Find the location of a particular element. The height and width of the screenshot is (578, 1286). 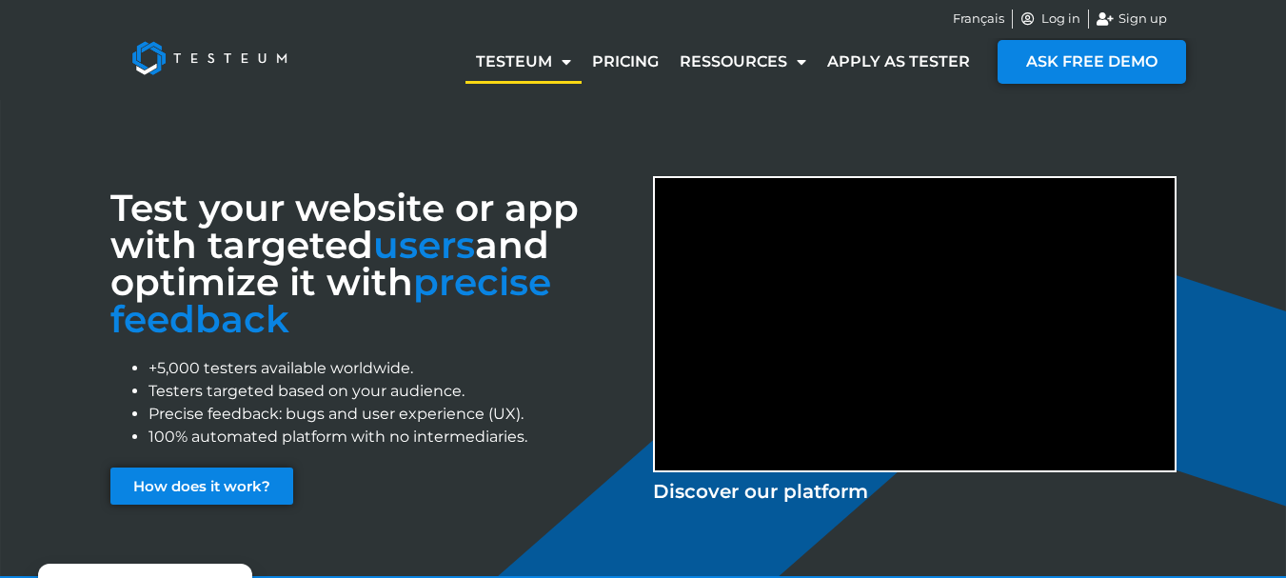

span: Français is located at coordinates (978, 19).